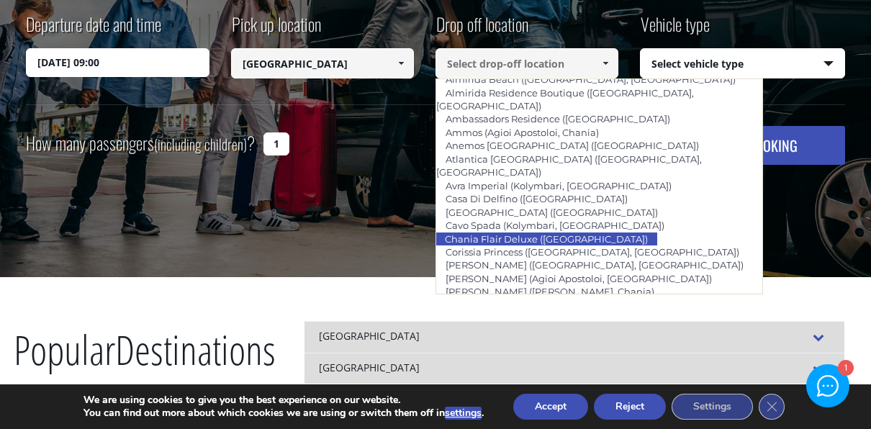 Image resolution: width=871 pixels, height=429 pixels. I want to click on input: Select drop-off location, so click(527, 63).